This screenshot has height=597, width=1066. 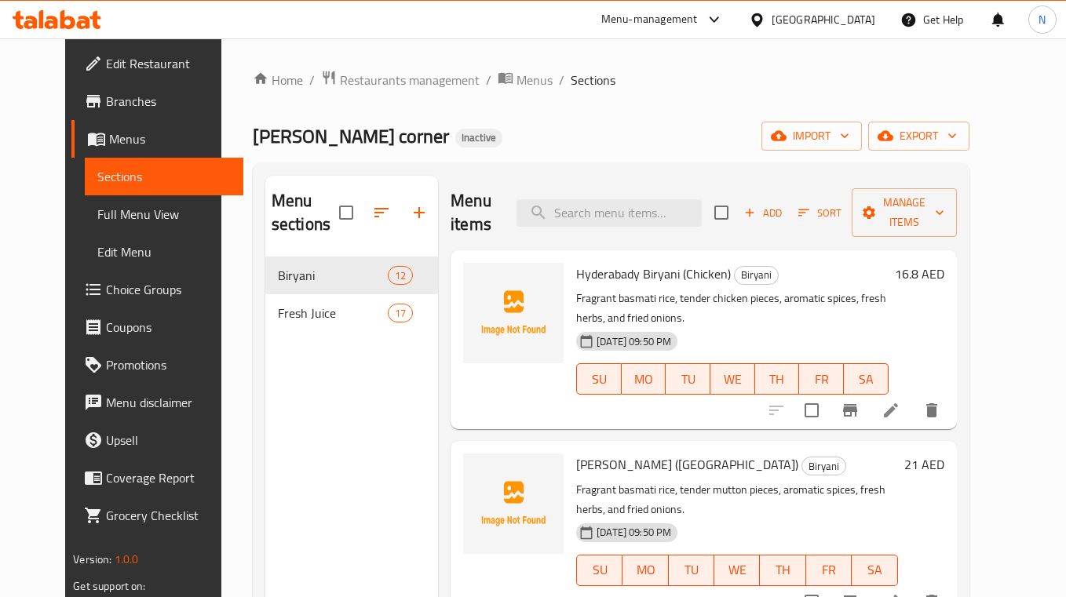 What do you see at coordinates (157, 64) in the screenshot?
I see `a: Edit Restaurant` at bounding box center [157, 64].